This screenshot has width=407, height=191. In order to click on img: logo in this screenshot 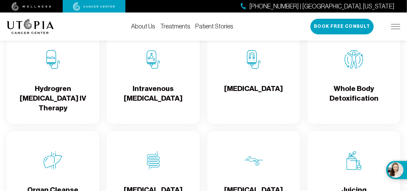, I will do `click(30, 27)`.